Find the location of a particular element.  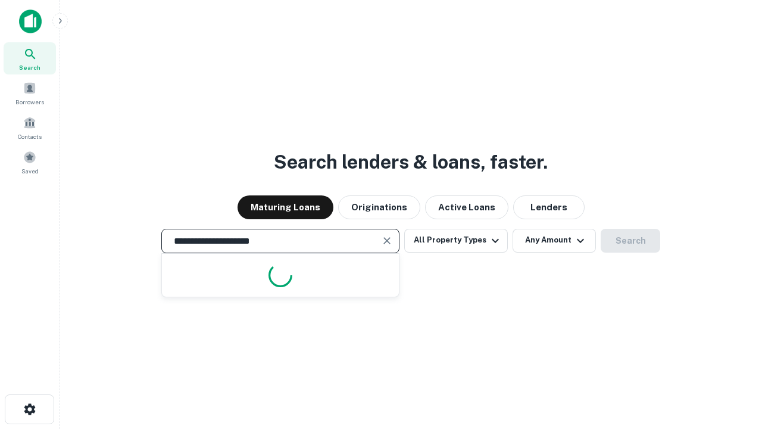

span: Borrowers is located at coordinates (30, 102).